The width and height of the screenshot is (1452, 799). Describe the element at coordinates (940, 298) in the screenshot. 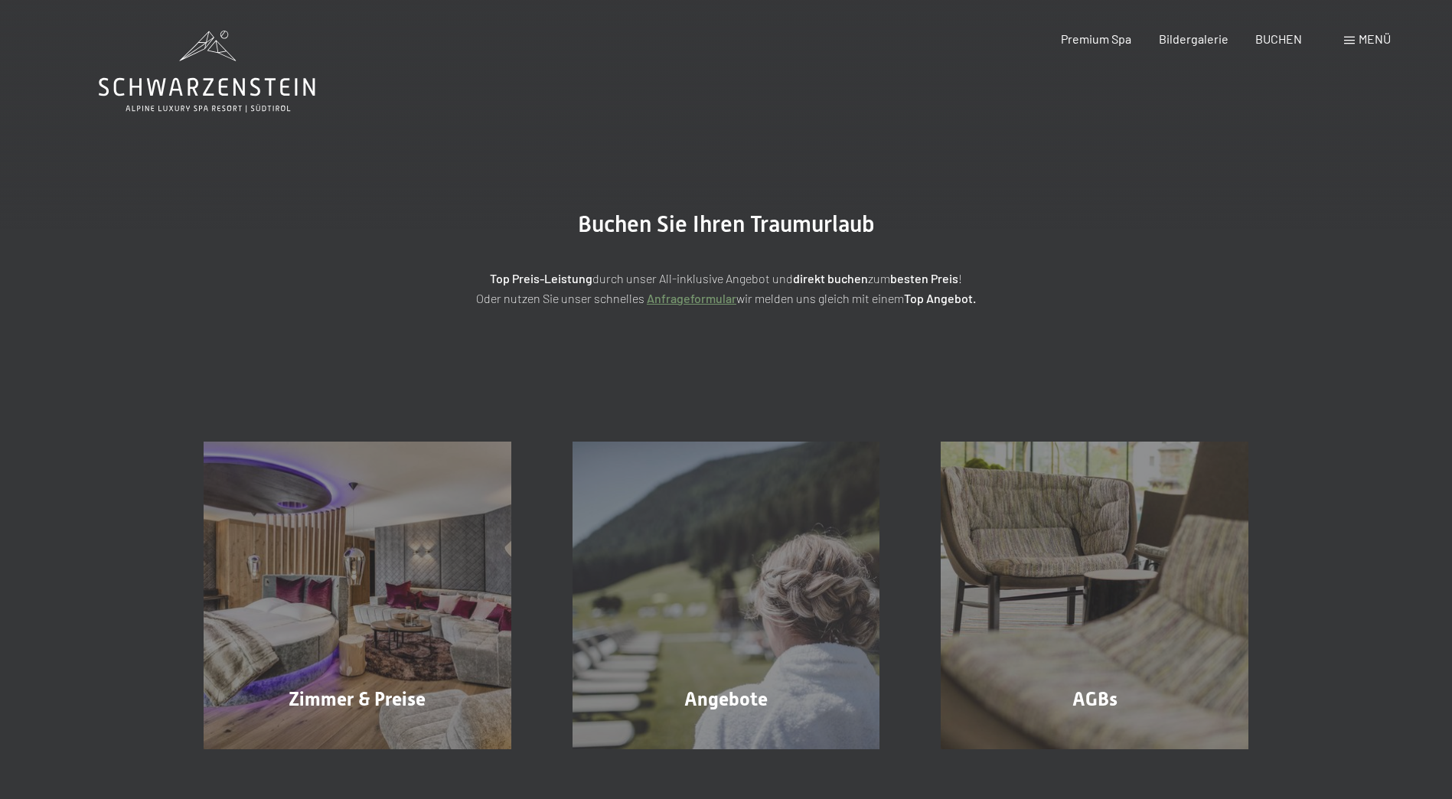

I see `strong: Top Angebot.` at that location.